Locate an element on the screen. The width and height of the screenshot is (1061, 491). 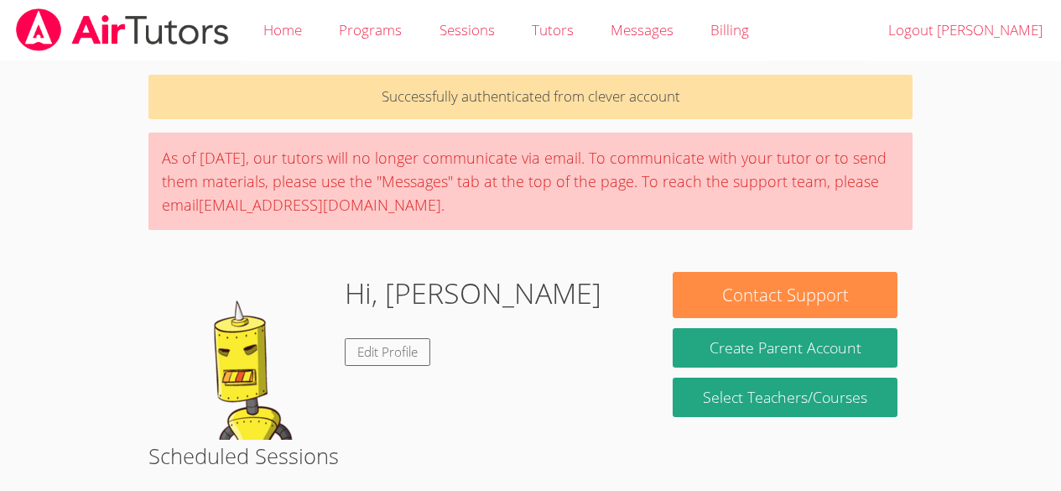
img: default.png is located at coordinates (247, 356).